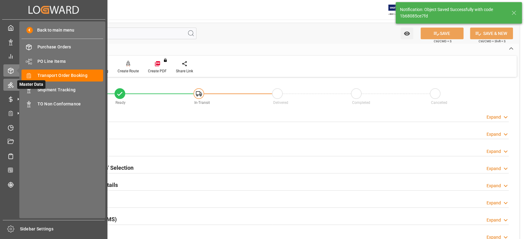 This screenshot has height=239, width=524. What do you see at coordinates (281, 103) in the screenshot?
I see `span: Delivered` at bounding box center [281, 103].